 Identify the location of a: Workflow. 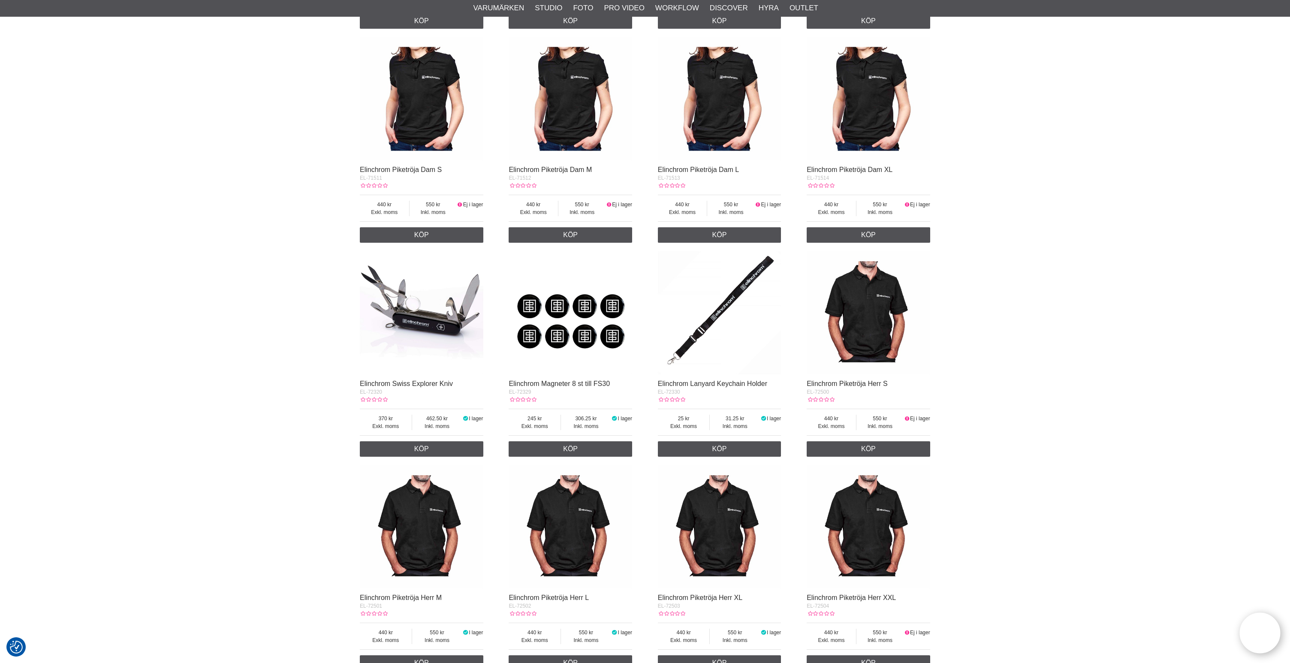
(677, 8).